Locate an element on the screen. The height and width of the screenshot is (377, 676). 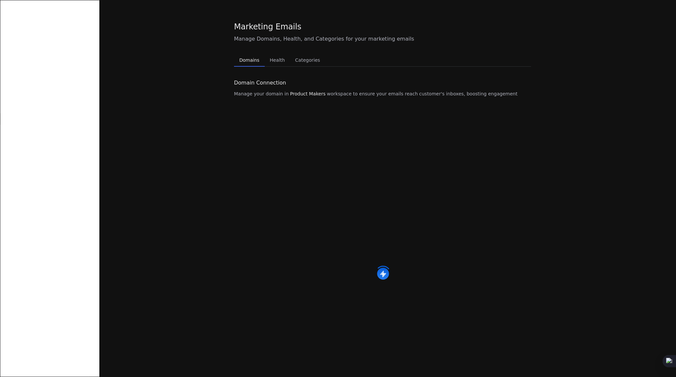
span: Product Makers is located at coordinates (308, 94).